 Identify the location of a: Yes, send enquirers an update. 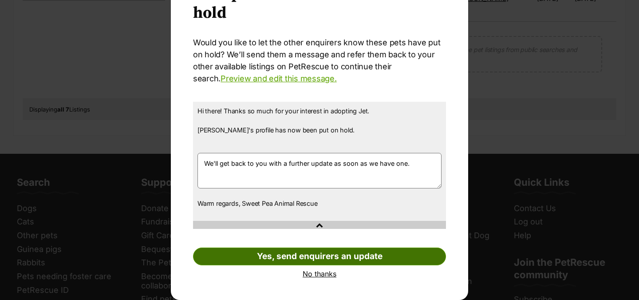
(320, 256).